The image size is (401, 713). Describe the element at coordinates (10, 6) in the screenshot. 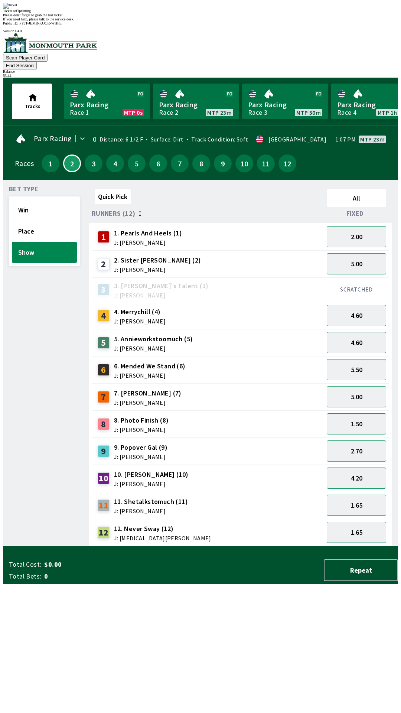

I see `img: ticket` at that location.